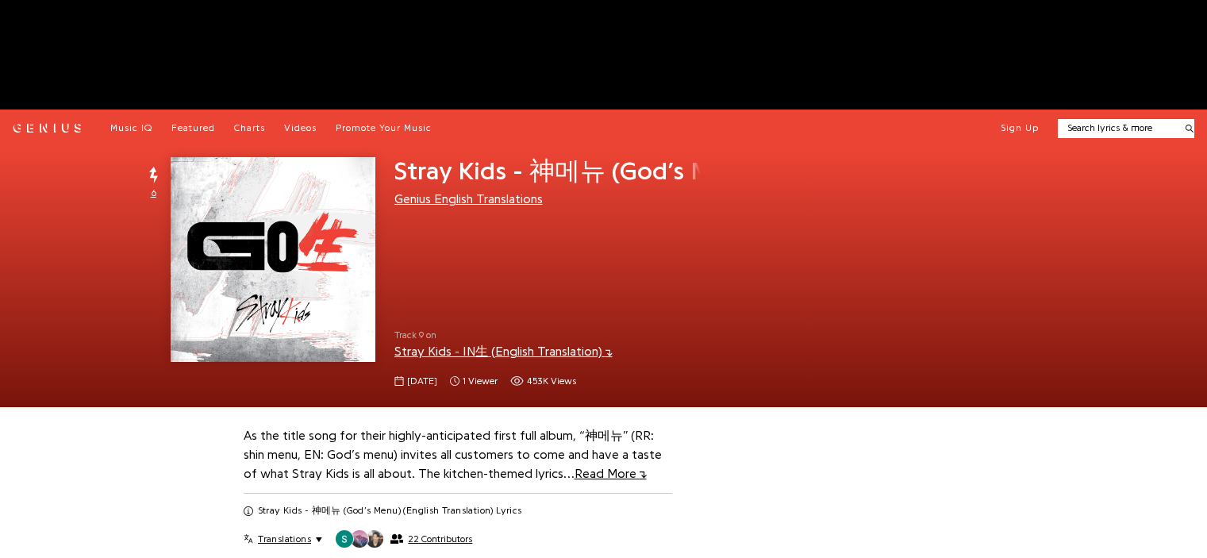 This screenshot has height=558, width=1207. I want to click on a: Music IQ, so click(131, 129).